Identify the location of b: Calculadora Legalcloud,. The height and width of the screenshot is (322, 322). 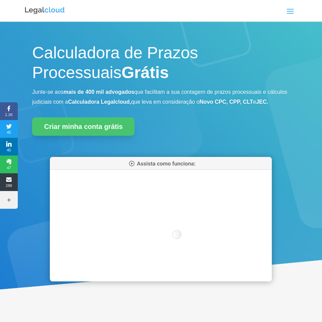
(99, 102).